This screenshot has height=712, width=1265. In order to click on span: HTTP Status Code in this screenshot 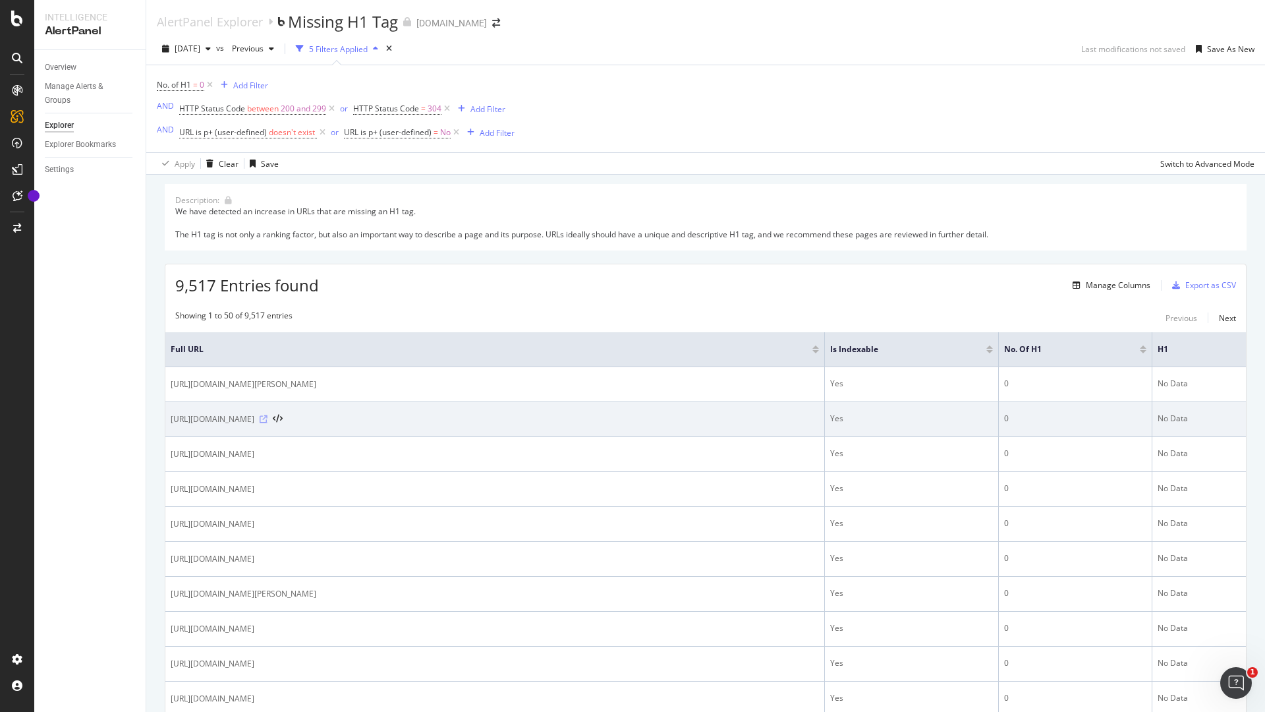, I will do `click(386, 108)`.